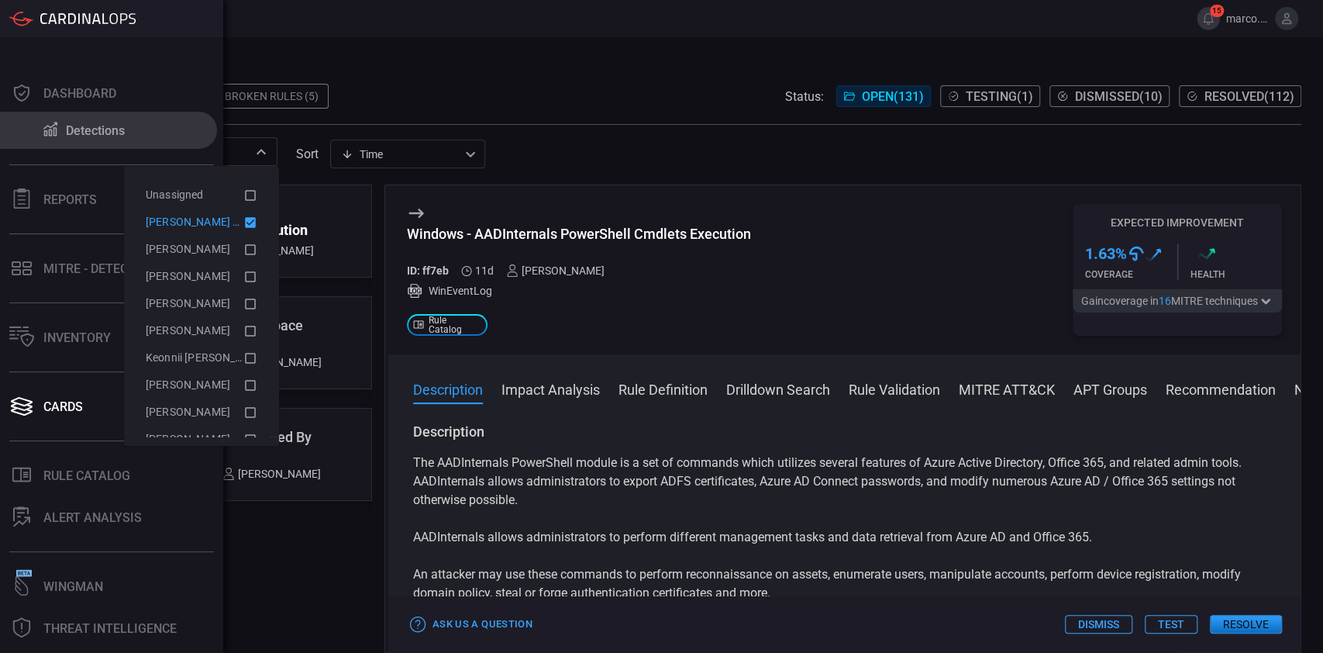 The height and width of the screenshot is (653, 1323). I want to click on button: Ask Us a Question, so click(471, 624).